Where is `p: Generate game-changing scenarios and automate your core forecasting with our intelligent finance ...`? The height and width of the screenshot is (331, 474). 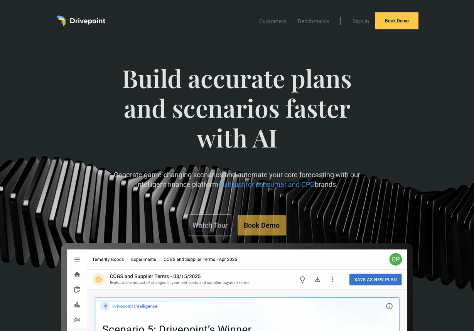
p: Generate game-changing scenarios and automate your core forecasting with our intelligent finance ... is located at coordinates (237, 179).